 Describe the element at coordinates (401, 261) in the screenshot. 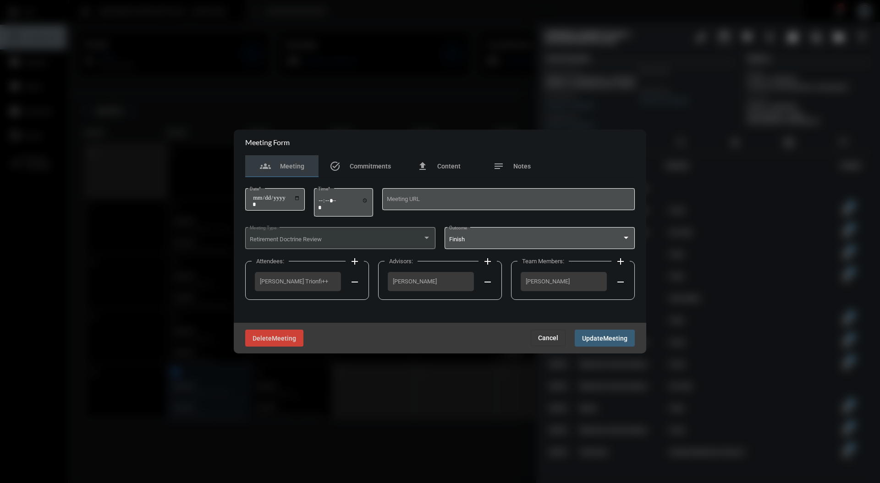

I see `label: Advisors:` at that location.